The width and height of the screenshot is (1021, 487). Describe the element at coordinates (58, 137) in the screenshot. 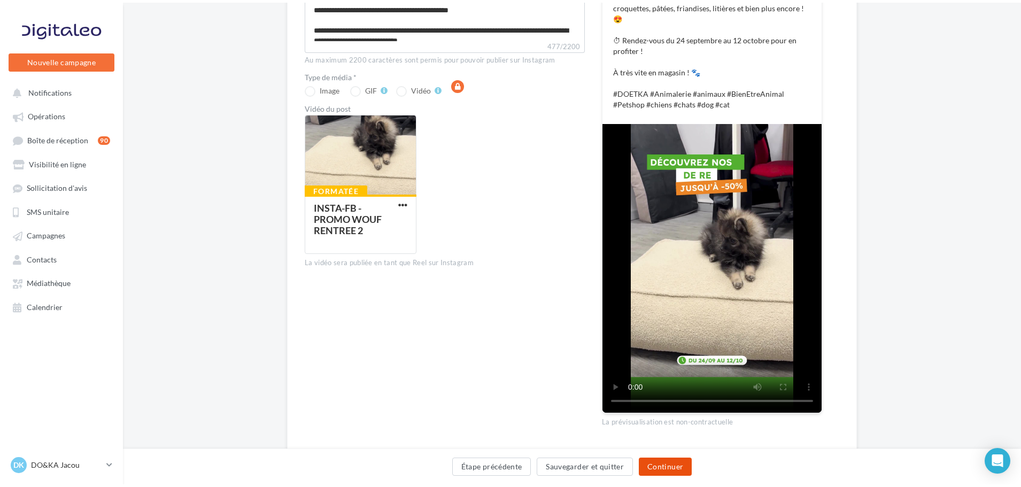

I see `span: Boîte de réception` at that location.